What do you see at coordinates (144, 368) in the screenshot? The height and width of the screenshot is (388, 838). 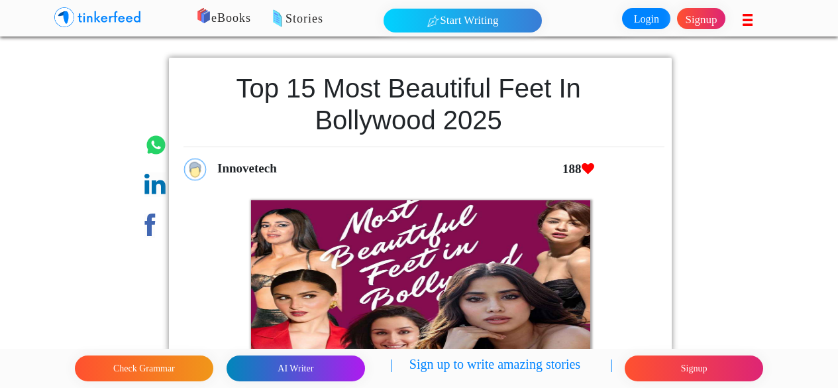 I see `button: Check Grammar` at bounding box center [144, 368].